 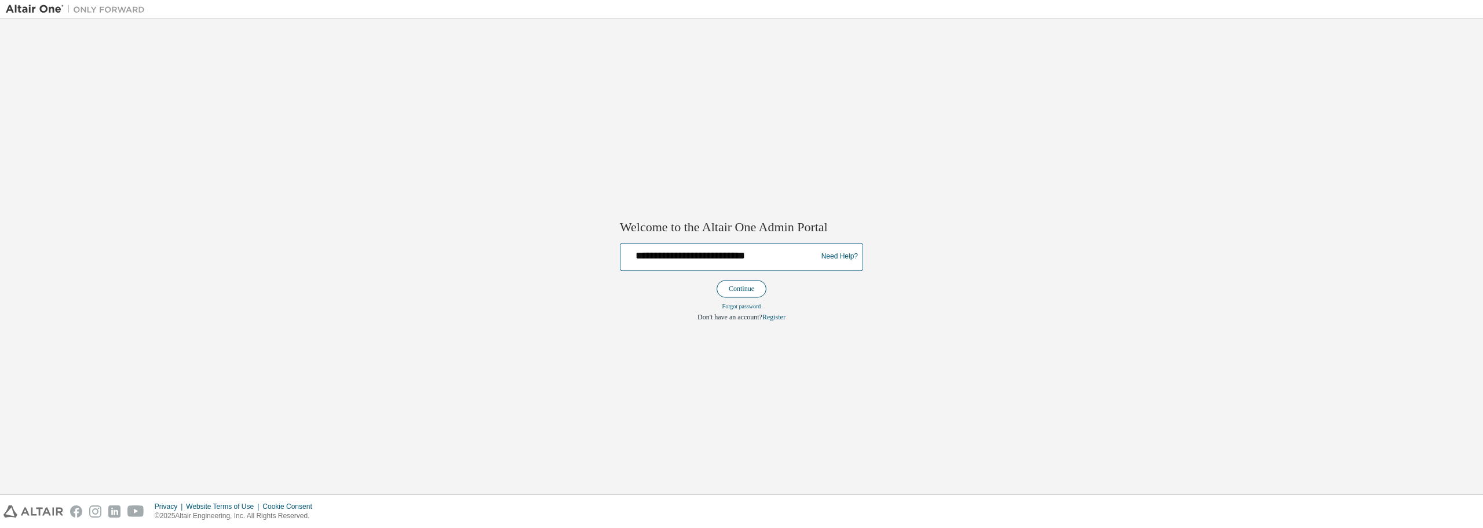 What do you see at coordinates (774, 317) in the screenshot?
I see `a: Register` at bounding box center [774, 317].